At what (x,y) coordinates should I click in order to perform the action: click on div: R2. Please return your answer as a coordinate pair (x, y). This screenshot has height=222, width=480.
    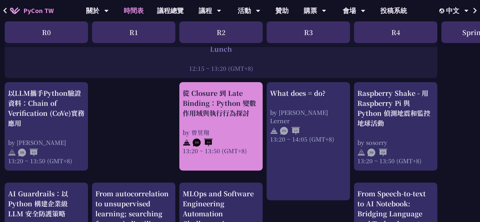
    Looking at the image, I should click on (221, 32).